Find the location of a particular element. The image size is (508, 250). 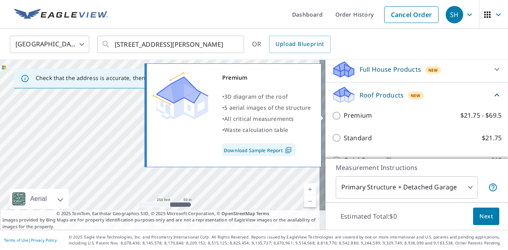

div: SH is located at coordinates (454, 15).